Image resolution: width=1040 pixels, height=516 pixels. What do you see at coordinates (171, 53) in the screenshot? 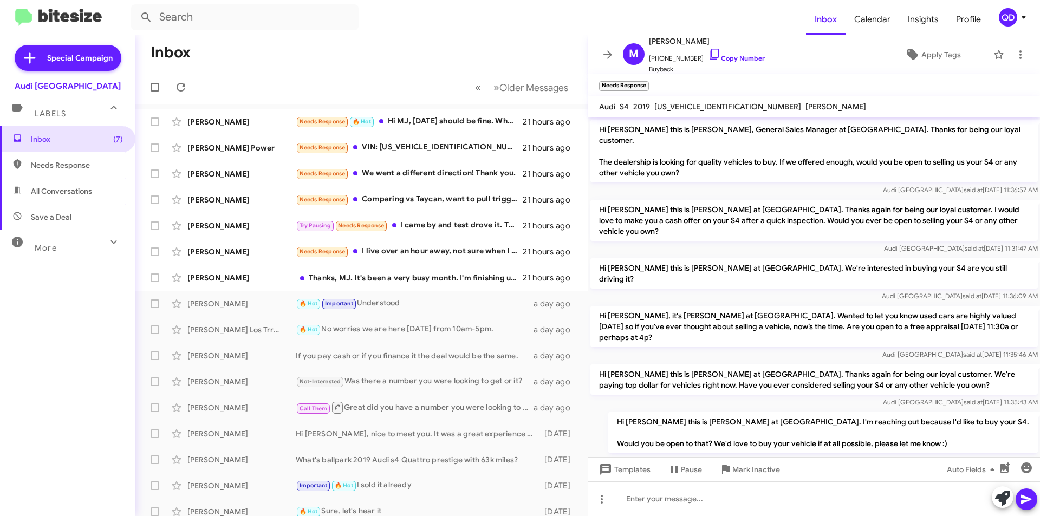
I see `h1: Inbox` at bounding box center [171, 53].